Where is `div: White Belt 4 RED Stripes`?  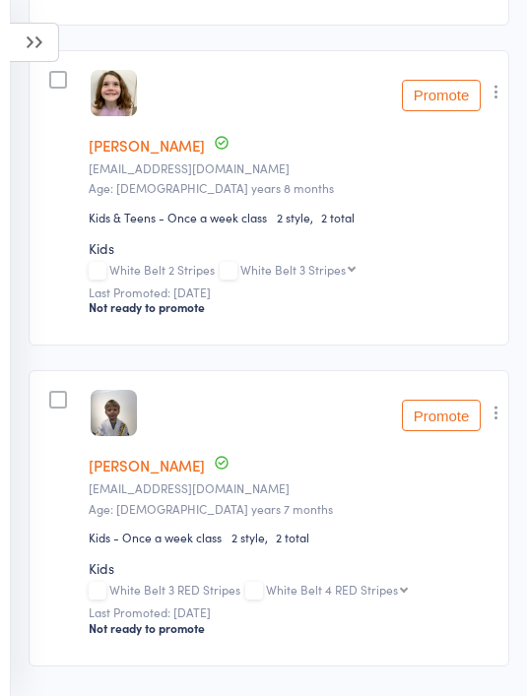 div: White Belt 4 RED Stripes is located at coordinates (332, 589).